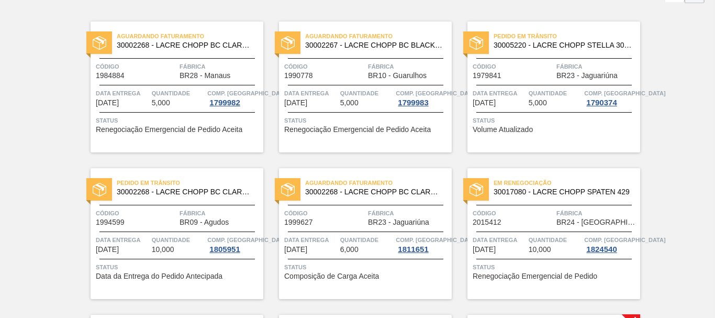 The image size is (715, 318). Describe the element at coordinates (562, 45) in the screenshot. I see `span: 30005220 - LACRE CHOPP STELLA 30L IN65` at that location.